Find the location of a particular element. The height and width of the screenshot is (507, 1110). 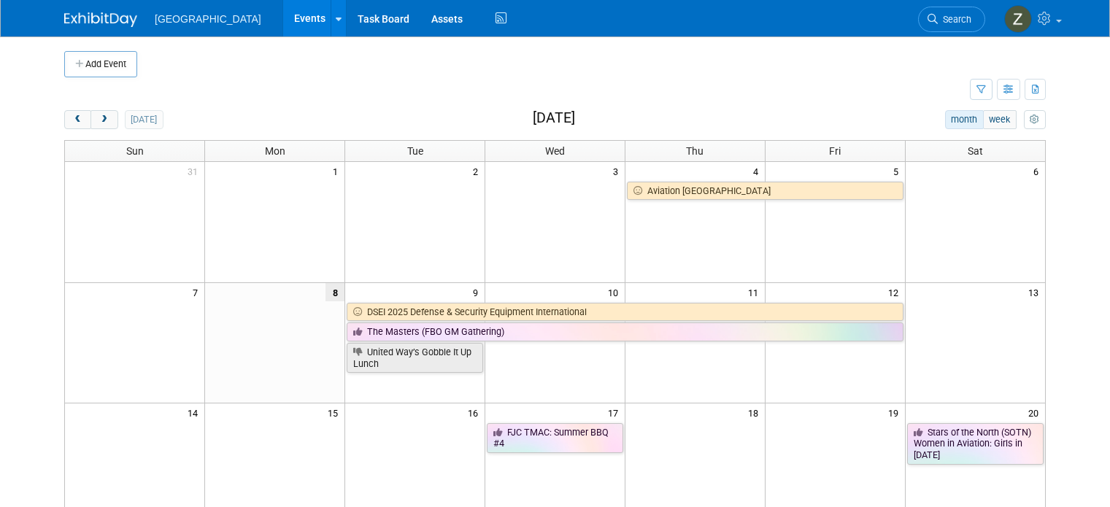

span: 14 is located at coordinates (195, 412).